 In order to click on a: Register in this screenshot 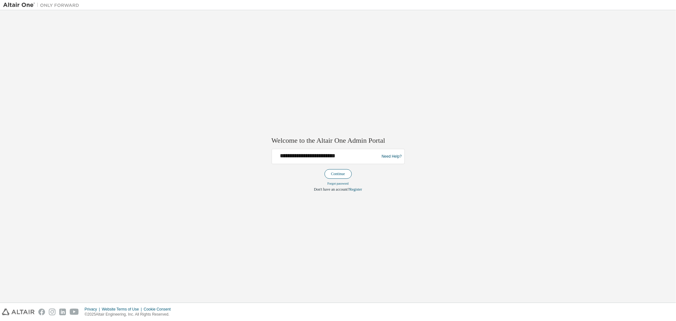, I will do `click(356, 190)`.